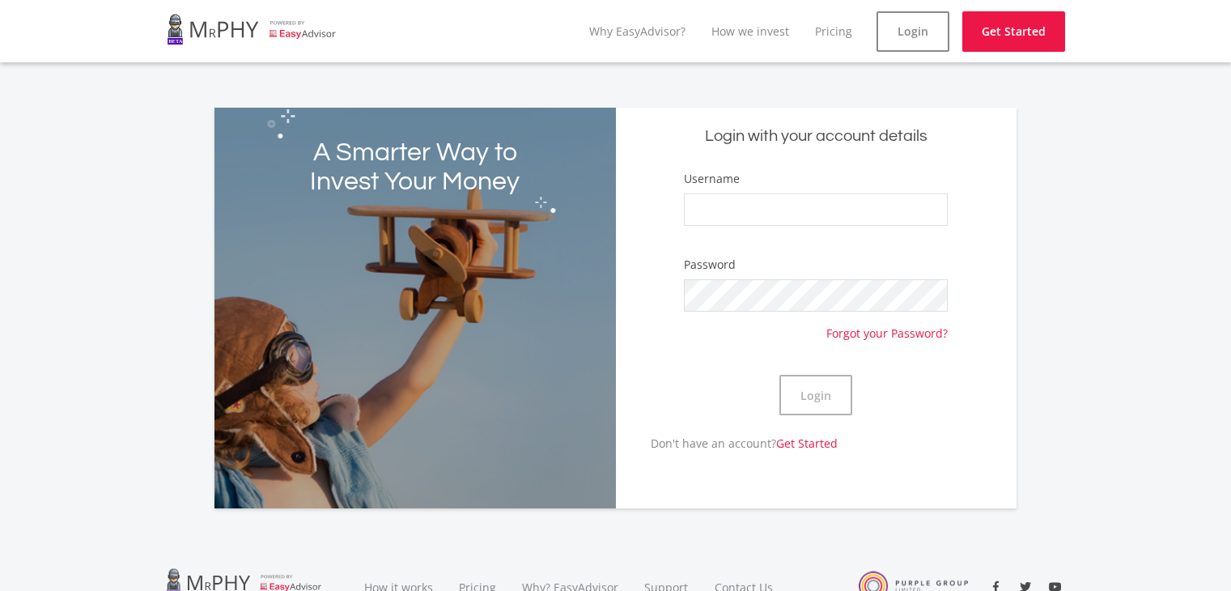 Image resolution: width=1231 pixels, height=591 pixels. I want to click on h2: A Smarter Way to Invest Your Money, so click(414, 167).